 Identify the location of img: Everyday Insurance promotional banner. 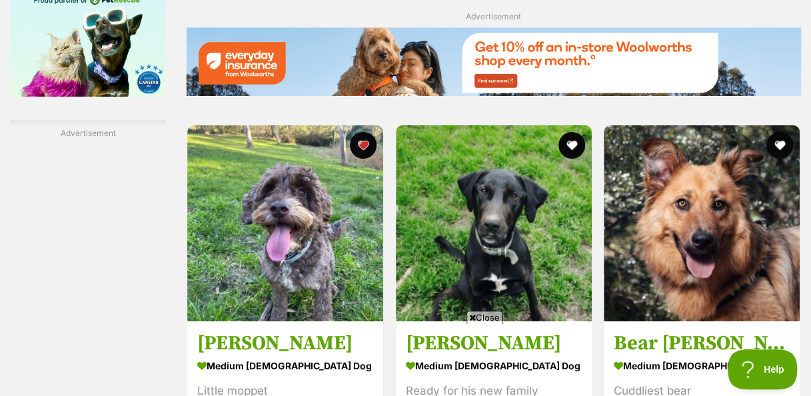
(493, 61).